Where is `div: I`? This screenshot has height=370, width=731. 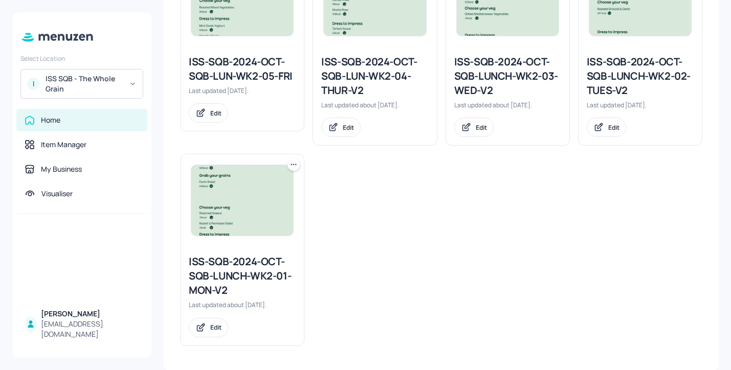 div: I is located at coordinates (33, 84).